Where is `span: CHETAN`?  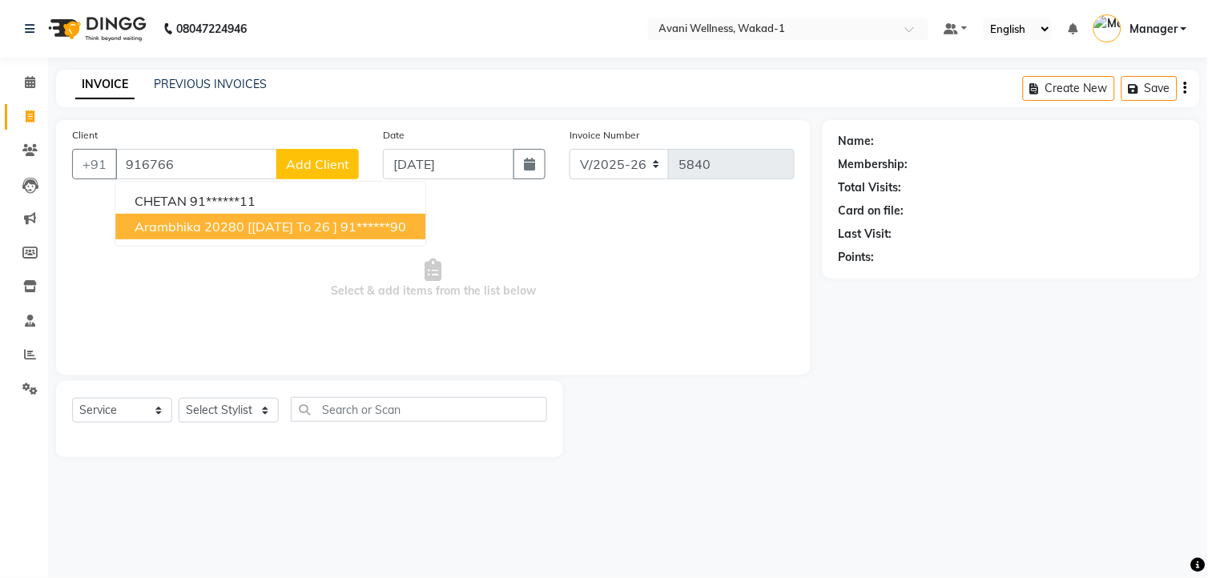 span: CHETAN is located at coordinates (160, 201).